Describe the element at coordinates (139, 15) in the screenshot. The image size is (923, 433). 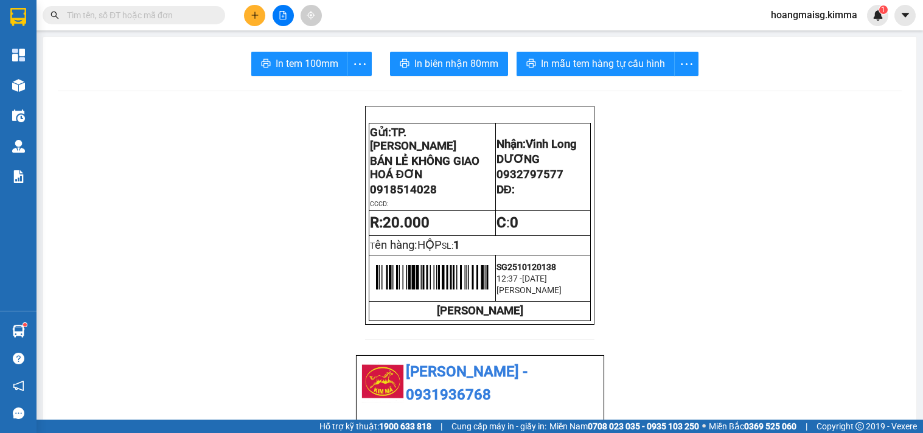
I see `input: Tìm tên, số ĐT hoặc mã đơn` at that location.